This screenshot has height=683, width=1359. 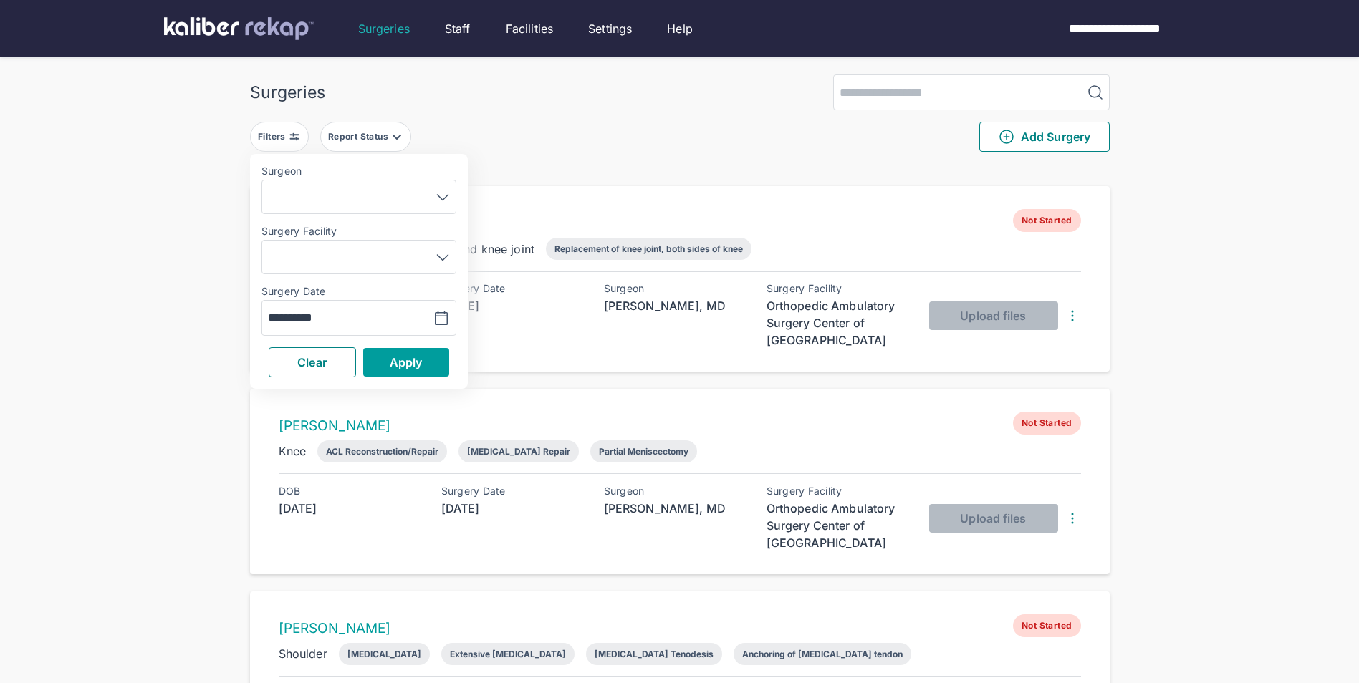 I want to click on button: Add Surgery, so click(x=1044, y=137).